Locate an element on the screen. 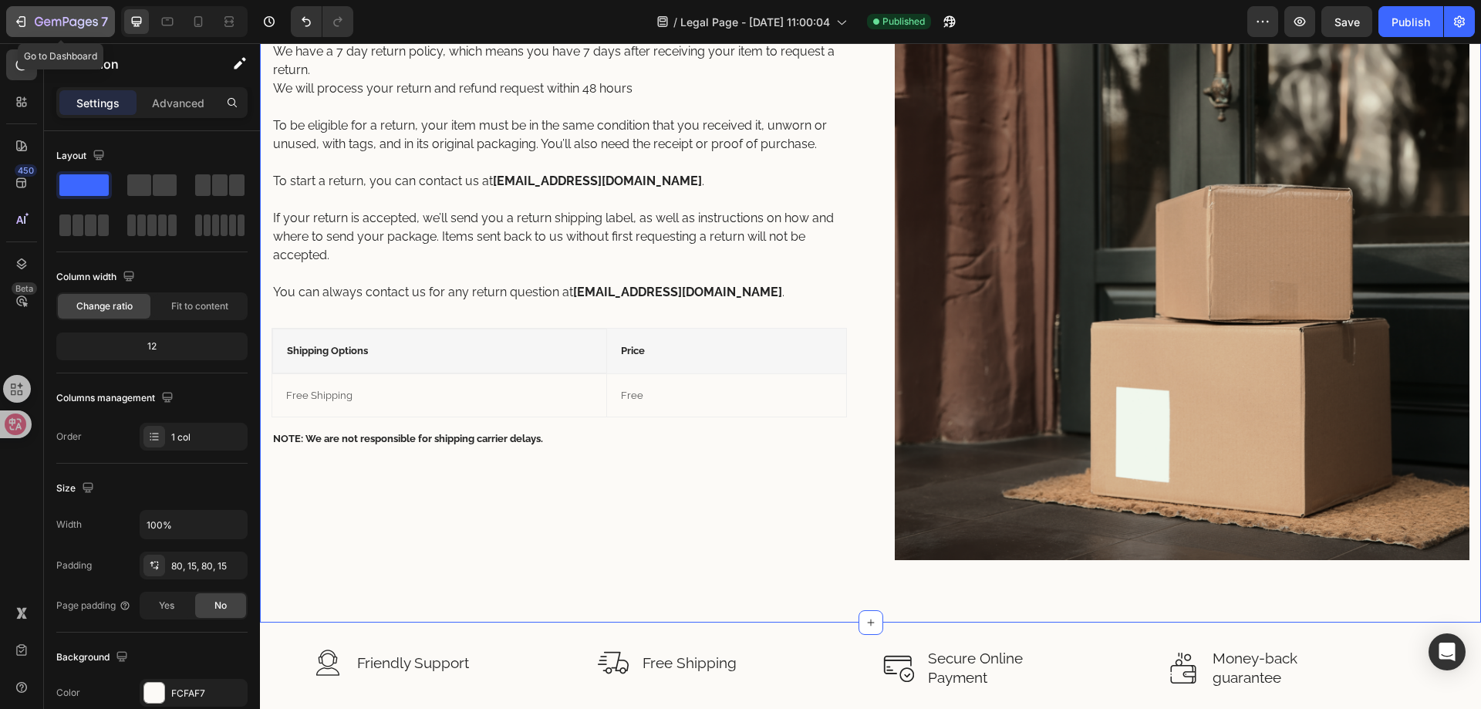 Image resolution: width=1481 pixels, height=709 pixels. button: Publish is located at coordinates (1411, 22).